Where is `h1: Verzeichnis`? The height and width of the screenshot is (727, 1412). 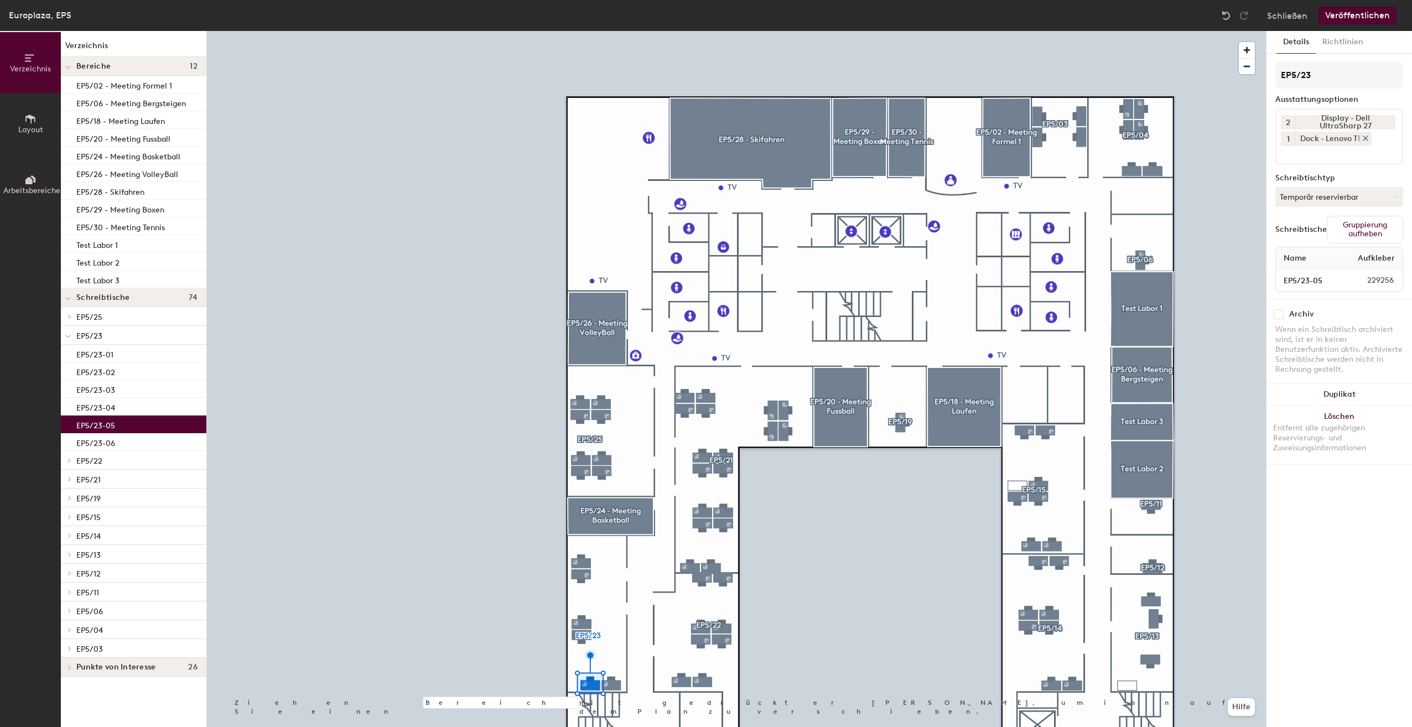
h1: Verzeichnis is located at coordinates (133, 48).